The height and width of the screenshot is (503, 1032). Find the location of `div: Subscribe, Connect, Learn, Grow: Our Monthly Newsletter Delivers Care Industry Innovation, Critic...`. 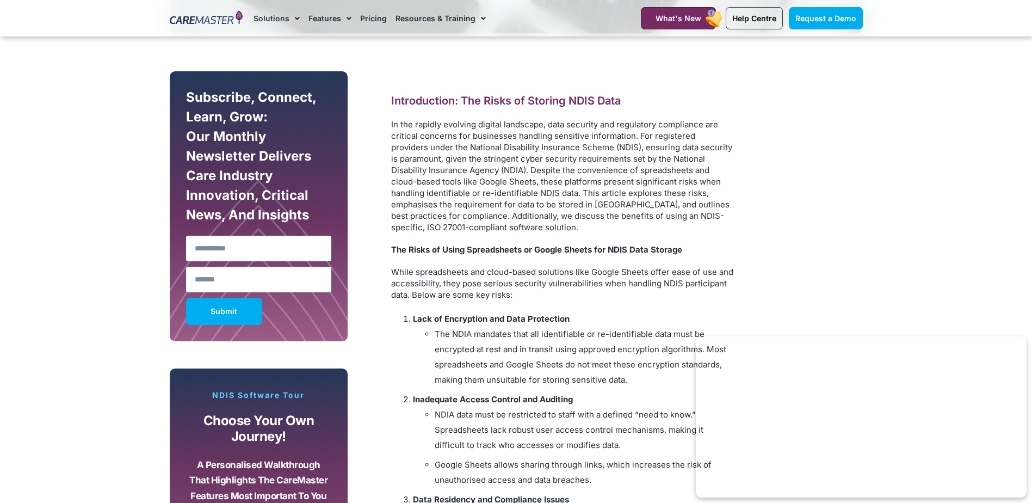

div: Subscribe, Connect, Learn, Grow: Our Monthly Newsletter Delivers Care Industry Innovation, Critic... is located at coordinates (259, 159).